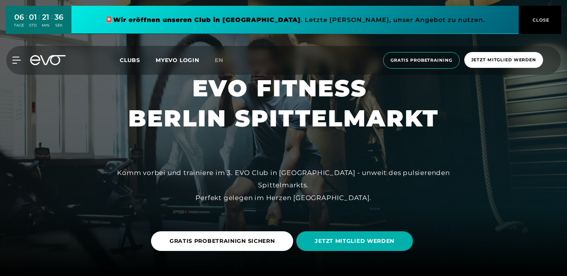  What do you see at coordinates (137, 60) in the screenshot?
I see `a: Clubs` at bounding box center [137, 60].